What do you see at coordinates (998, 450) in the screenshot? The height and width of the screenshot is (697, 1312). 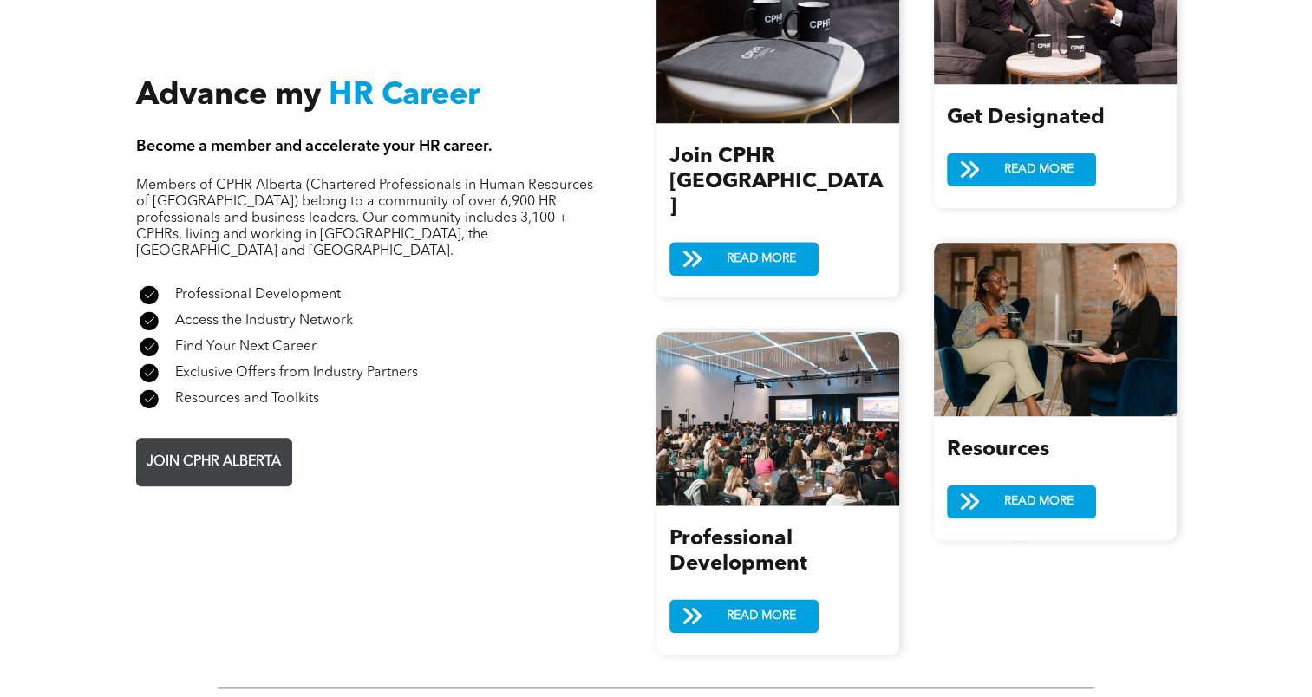 I see `span: Resources` at bounding box center [998, 450].